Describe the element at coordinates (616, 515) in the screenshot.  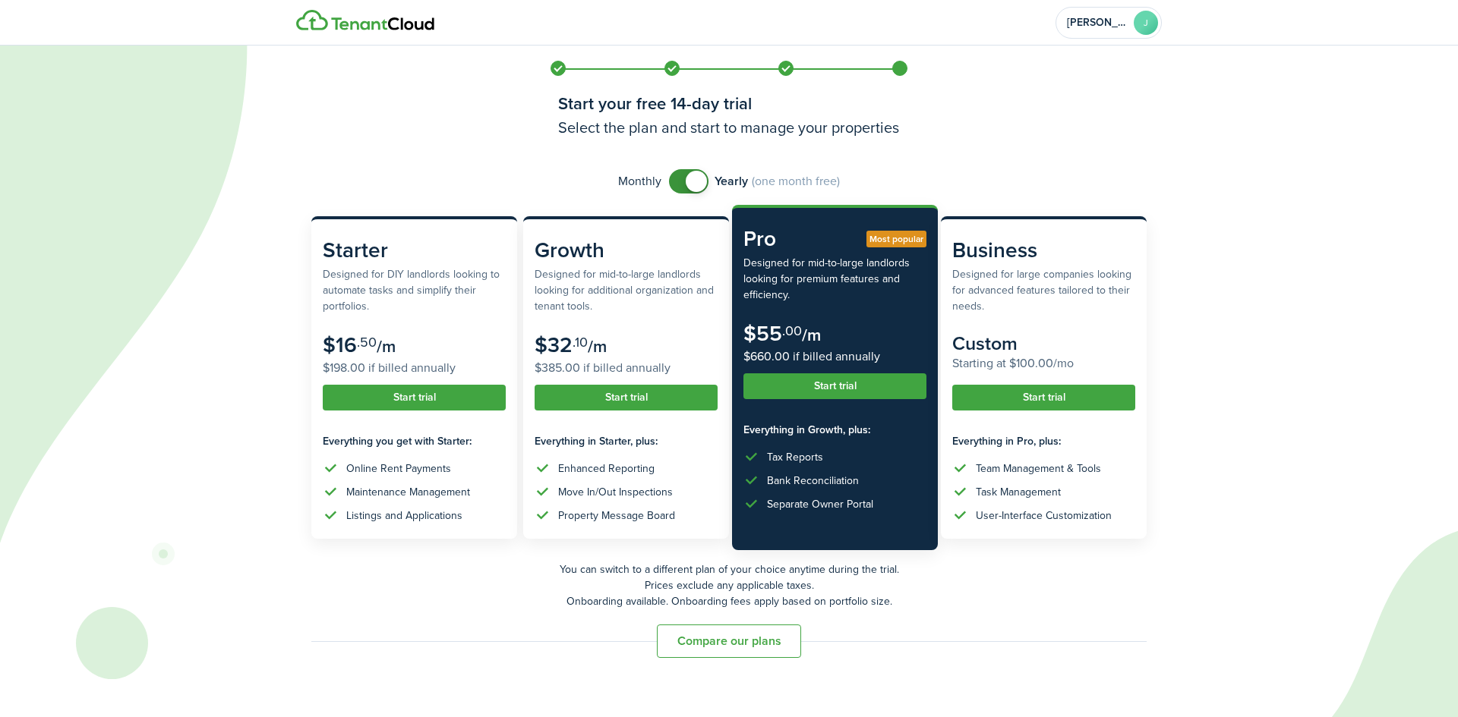
I see `div: Property Message Board` at that location.